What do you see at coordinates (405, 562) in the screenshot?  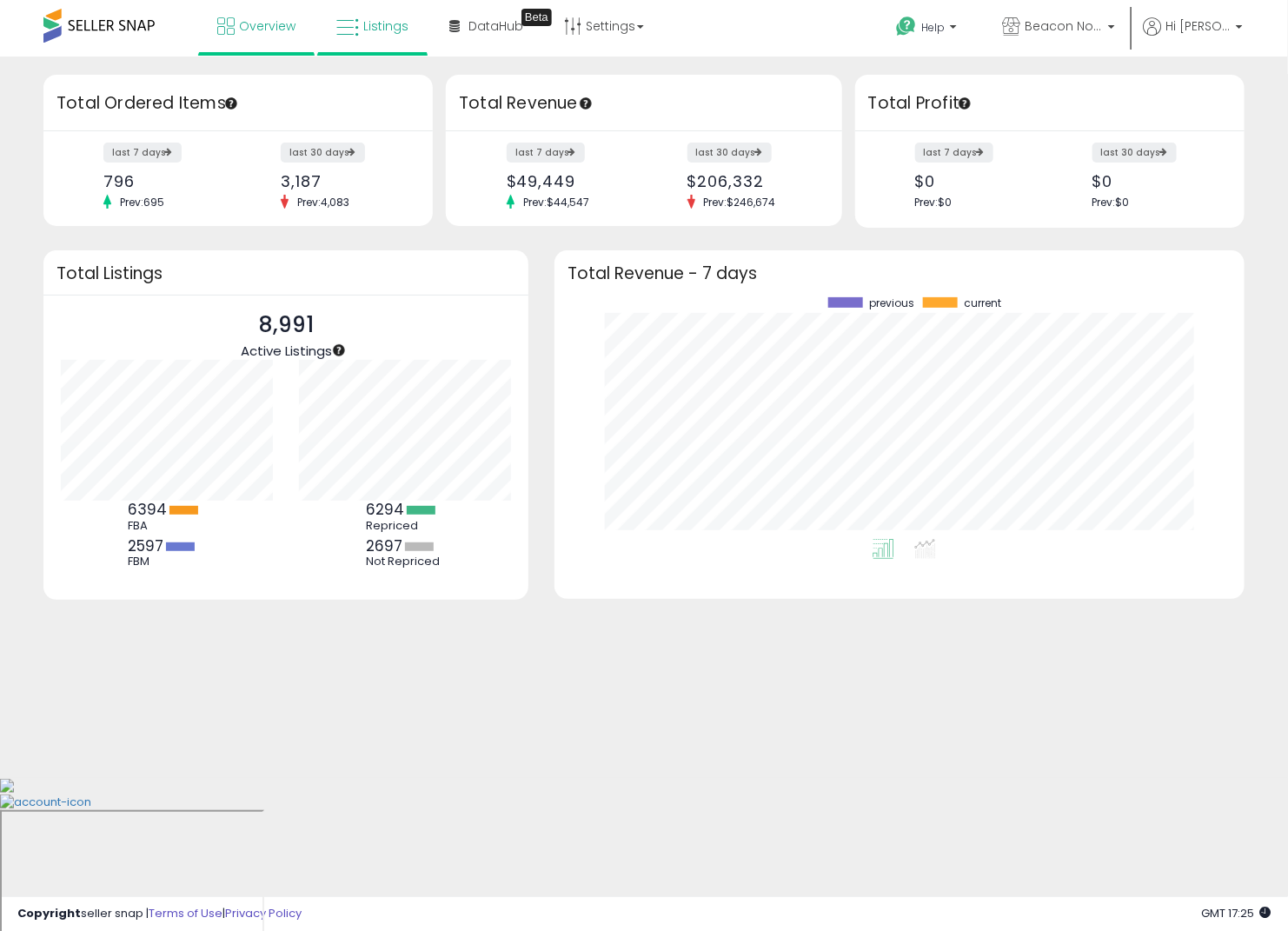 I see `div: Not Repriced` at bounding box center [405, 562].